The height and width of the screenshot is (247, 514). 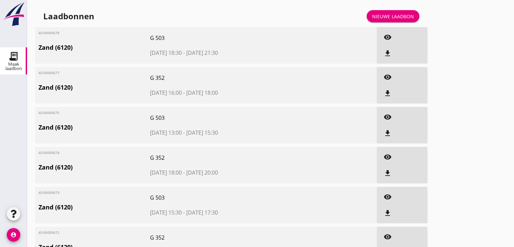 What do you see at coordinates (50, 73) in the screenshot?
I see `span: 4S-00000677` at bounding box center [50, 73].